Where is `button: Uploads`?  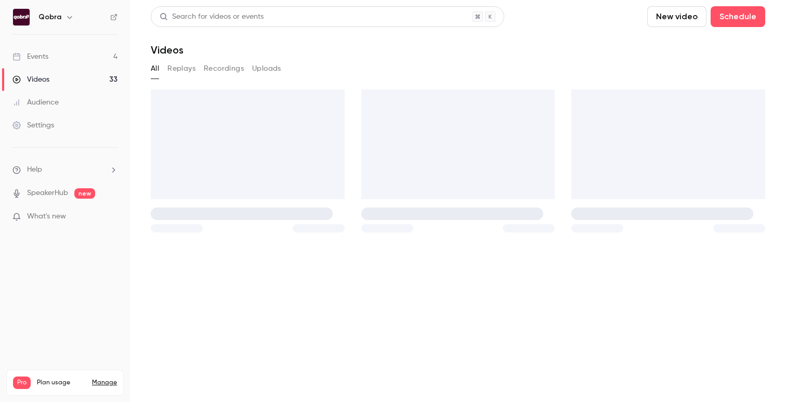
button: Uploads is located at coordinates (267, 69).